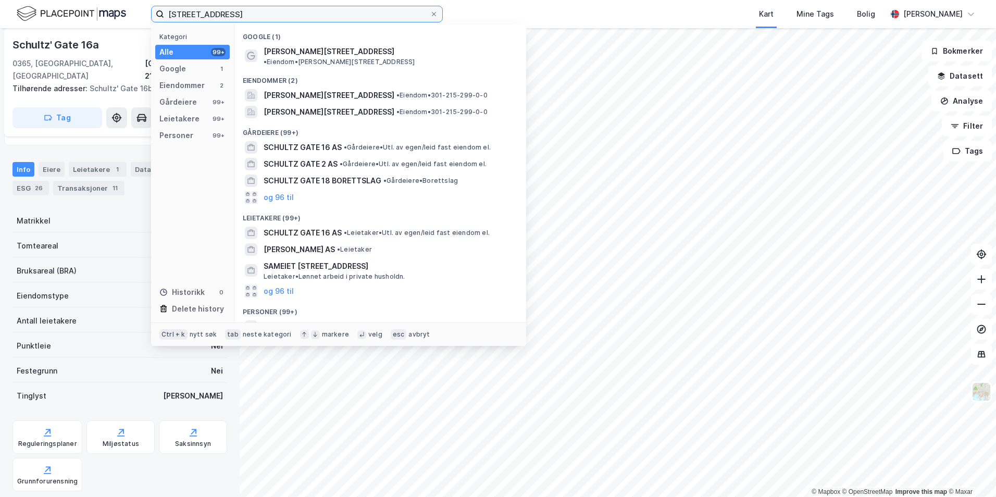 The width and height of the screenshot is (996, 497). I want to click on div: Transaksjoner, so click(89, 188).